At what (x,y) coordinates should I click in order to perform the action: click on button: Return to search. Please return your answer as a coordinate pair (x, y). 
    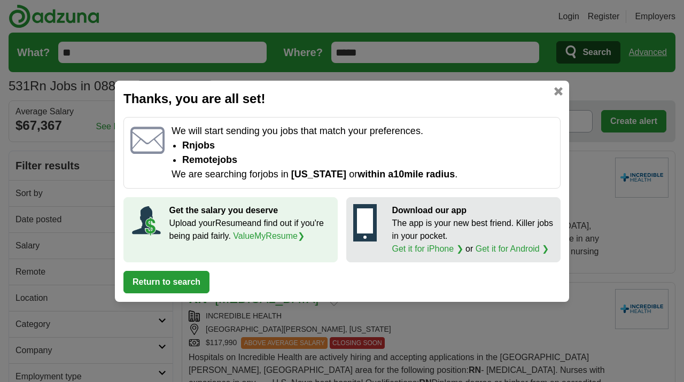
    Looking at the image, I should click on (166, 282).